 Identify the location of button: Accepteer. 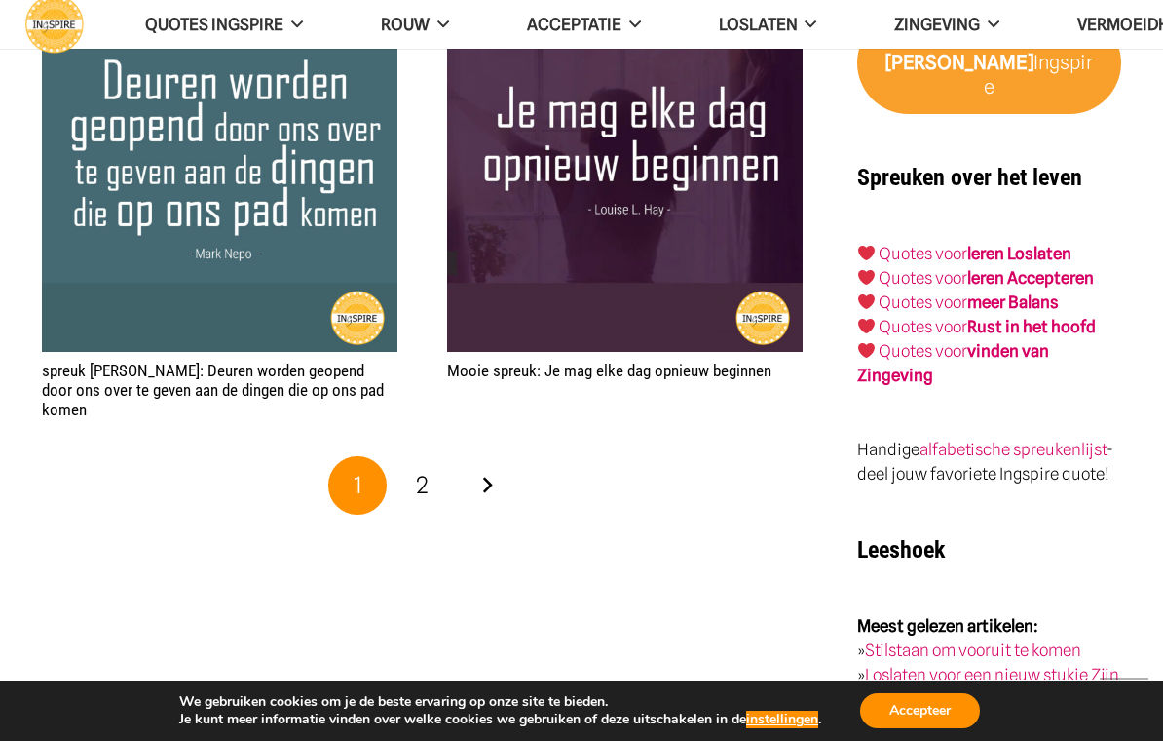
(920, 710).